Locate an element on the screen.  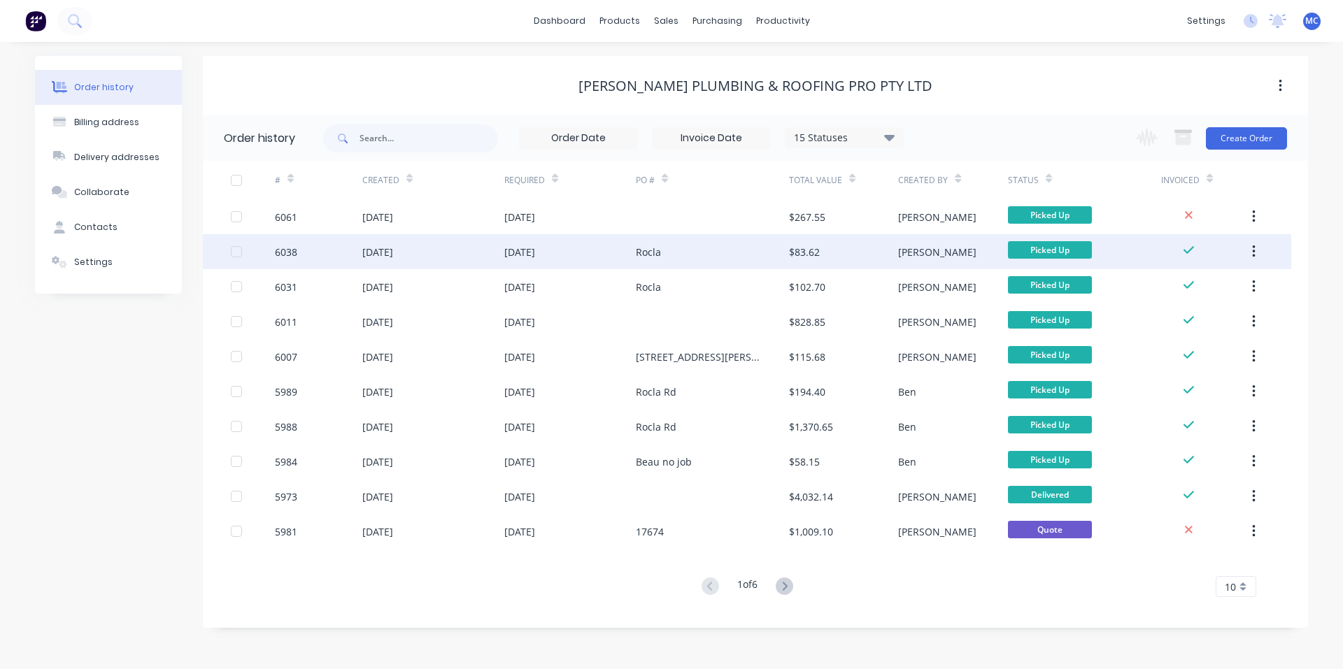
div: 1 of 6 is located at coordinates (747, 587).